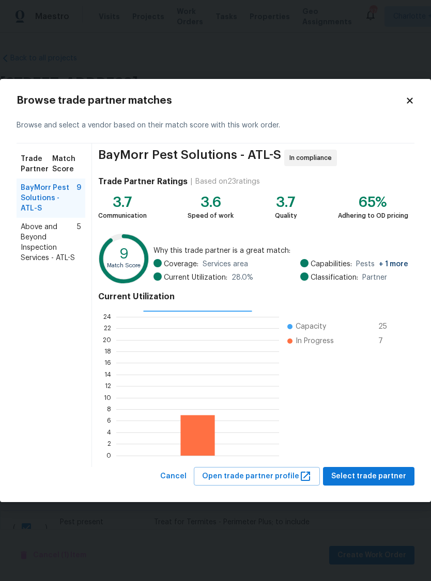  Describe the element at coordinates (181, 264) in the screenshot. I see `span: Coverage:` at that location.